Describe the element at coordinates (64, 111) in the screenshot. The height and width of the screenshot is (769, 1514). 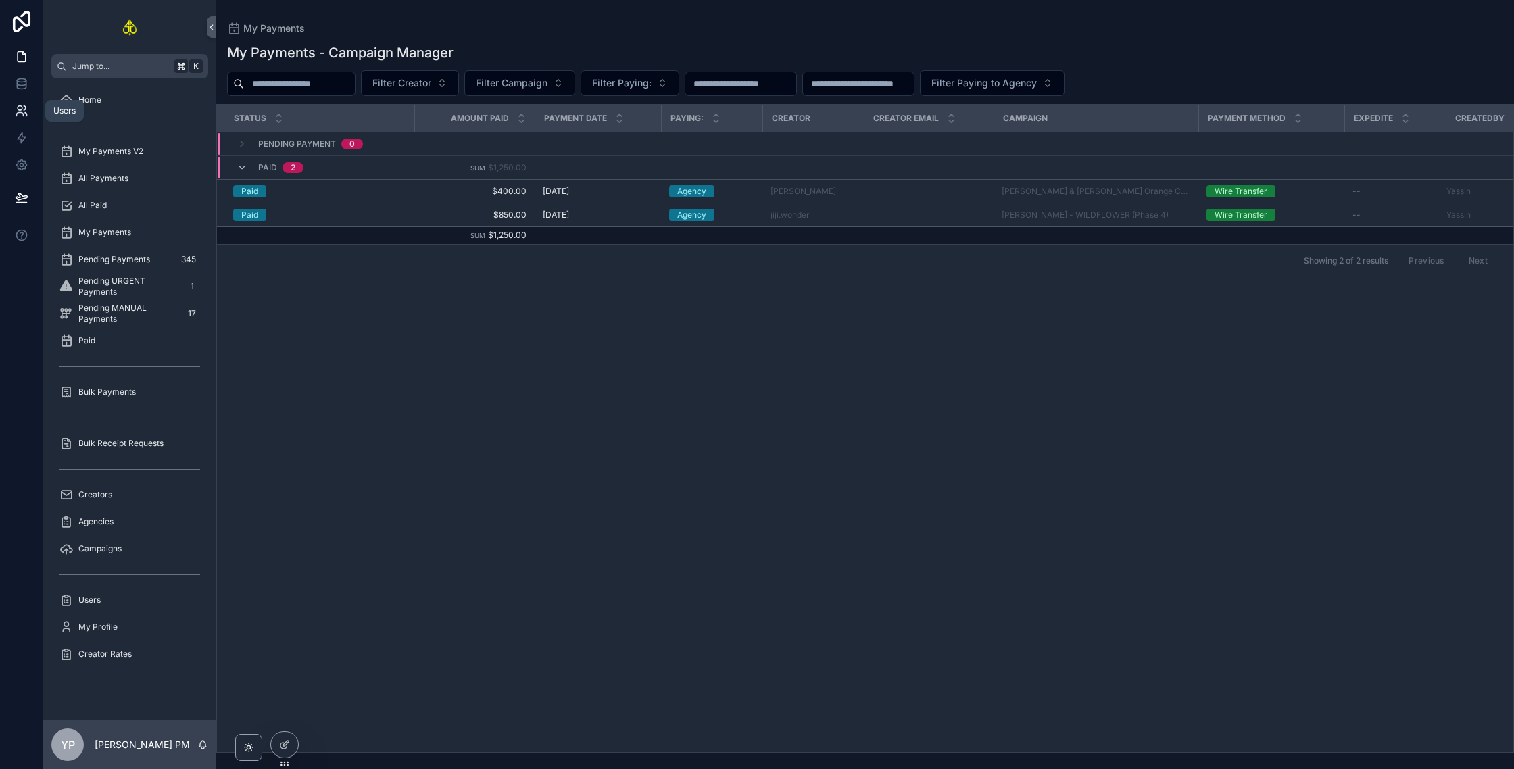
I see `div: Users` at that location.